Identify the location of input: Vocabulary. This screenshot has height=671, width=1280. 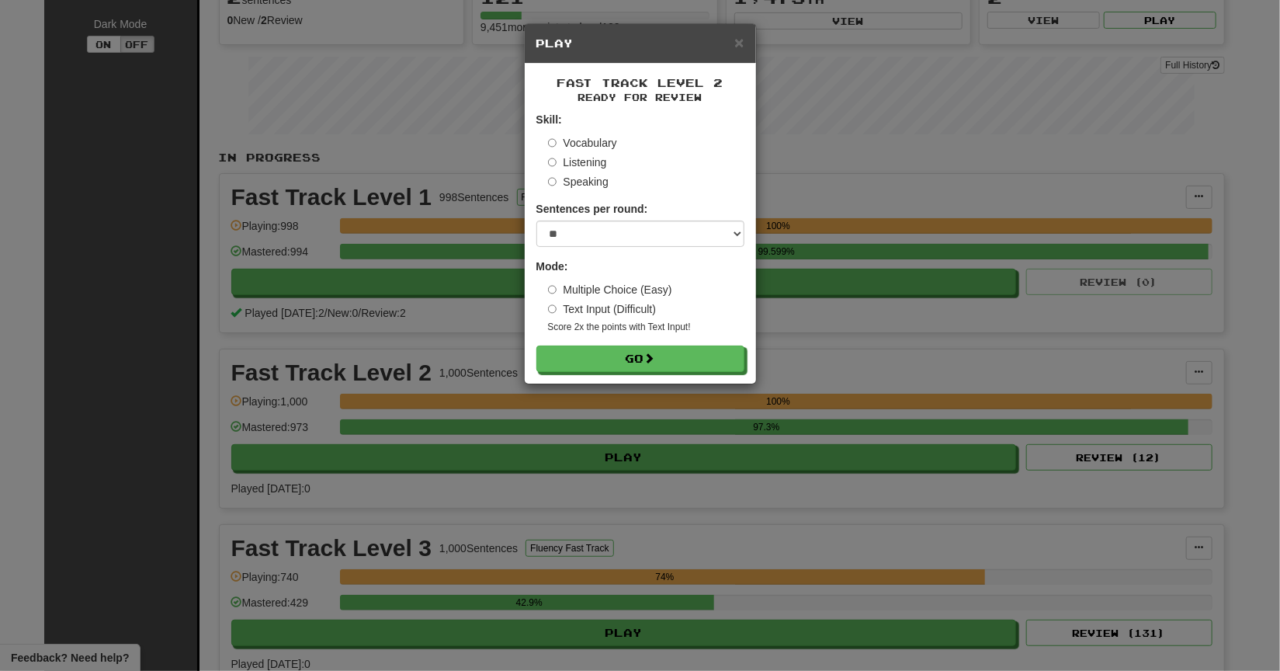
(553, 143).